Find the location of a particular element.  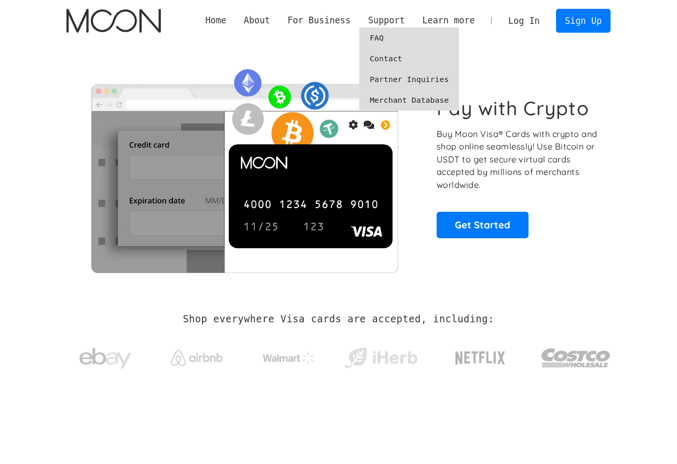

h2: Shop everywhere Visa cards are accepted, including: is located at coordinates (338, 319).